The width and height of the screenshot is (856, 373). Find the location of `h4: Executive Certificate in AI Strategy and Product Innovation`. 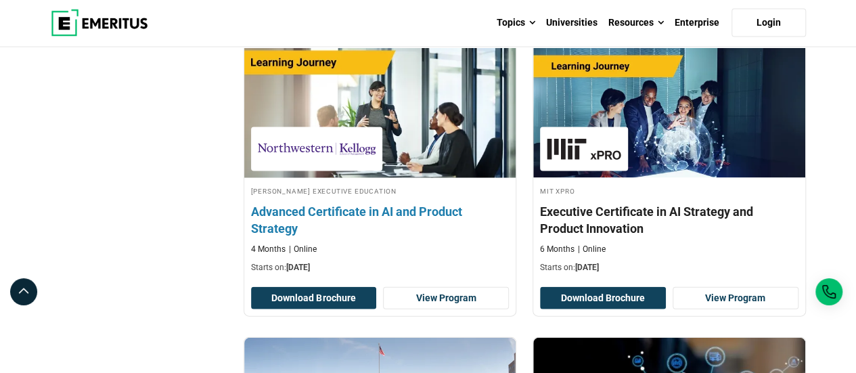

h4: Executive Certificate in AI Strategy and Product Innovation is located at coordinates (670, 220).